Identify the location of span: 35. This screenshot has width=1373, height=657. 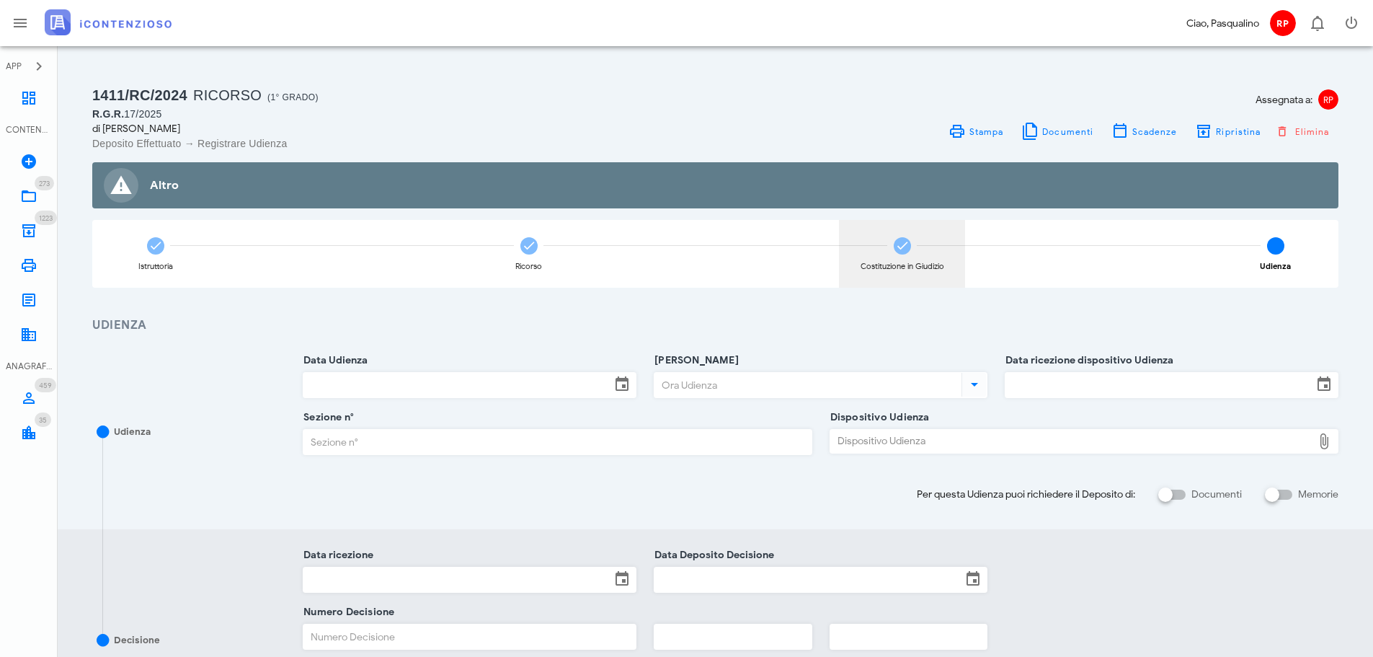
(43, 419).